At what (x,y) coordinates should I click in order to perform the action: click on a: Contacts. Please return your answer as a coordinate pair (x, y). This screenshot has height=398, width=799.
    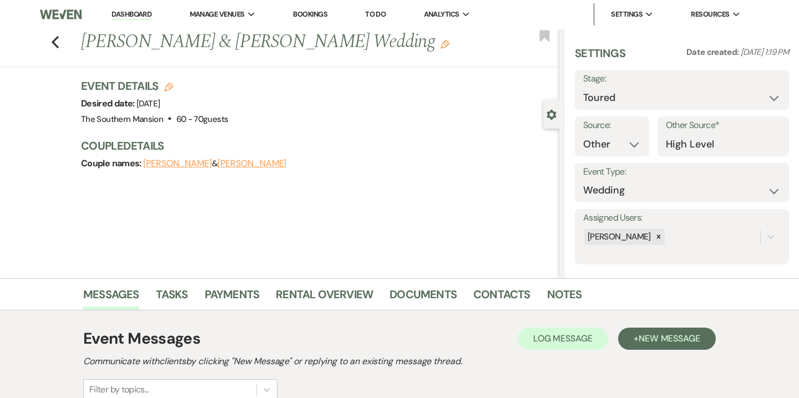
    Looking at the image, I should click on (502, 298).